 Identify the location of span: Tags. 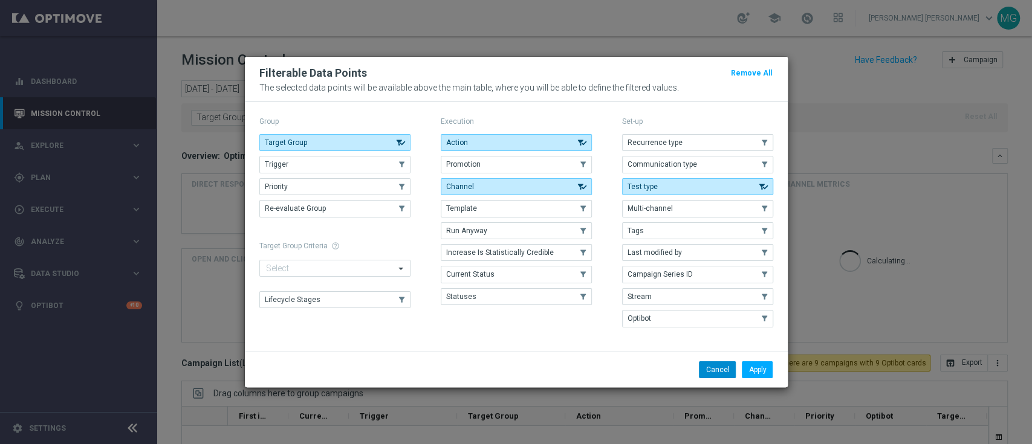
(635, 231).